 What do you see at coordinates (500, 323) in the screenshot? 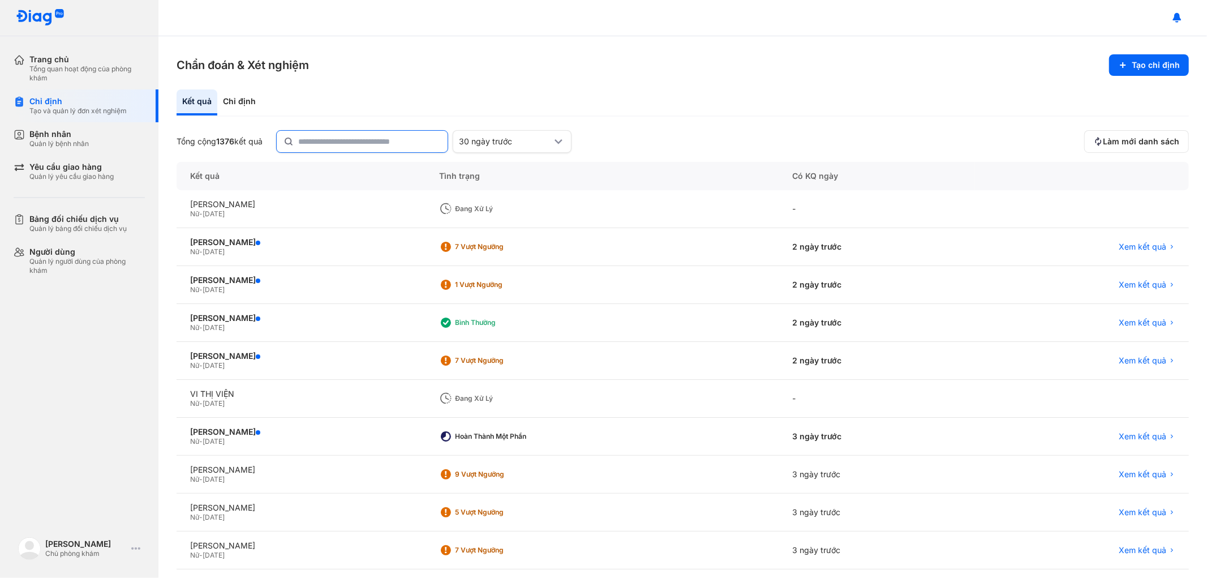
I see `div: Bình thường` at bounding box center [500, 323].